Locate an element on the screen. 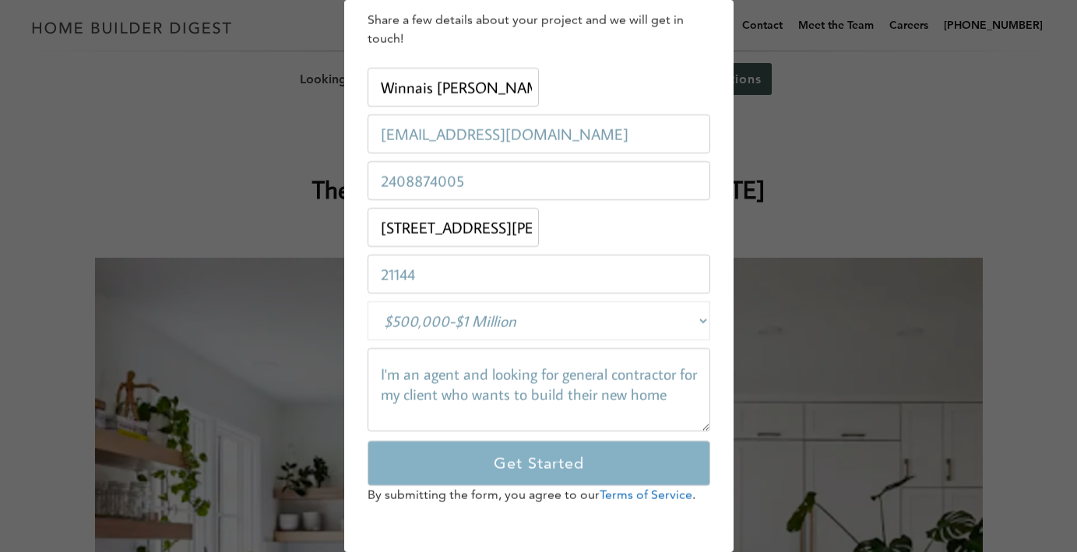  input: Name is located at coordinates (453, 87).